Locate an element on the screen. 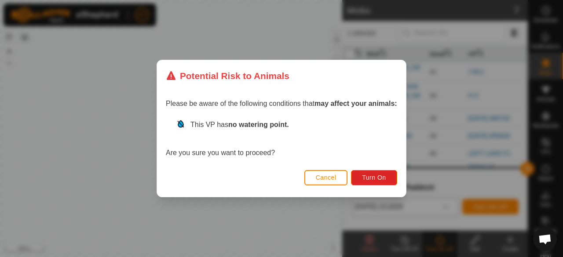  strong: may affect your animals: is located at coordinates (356, 103).